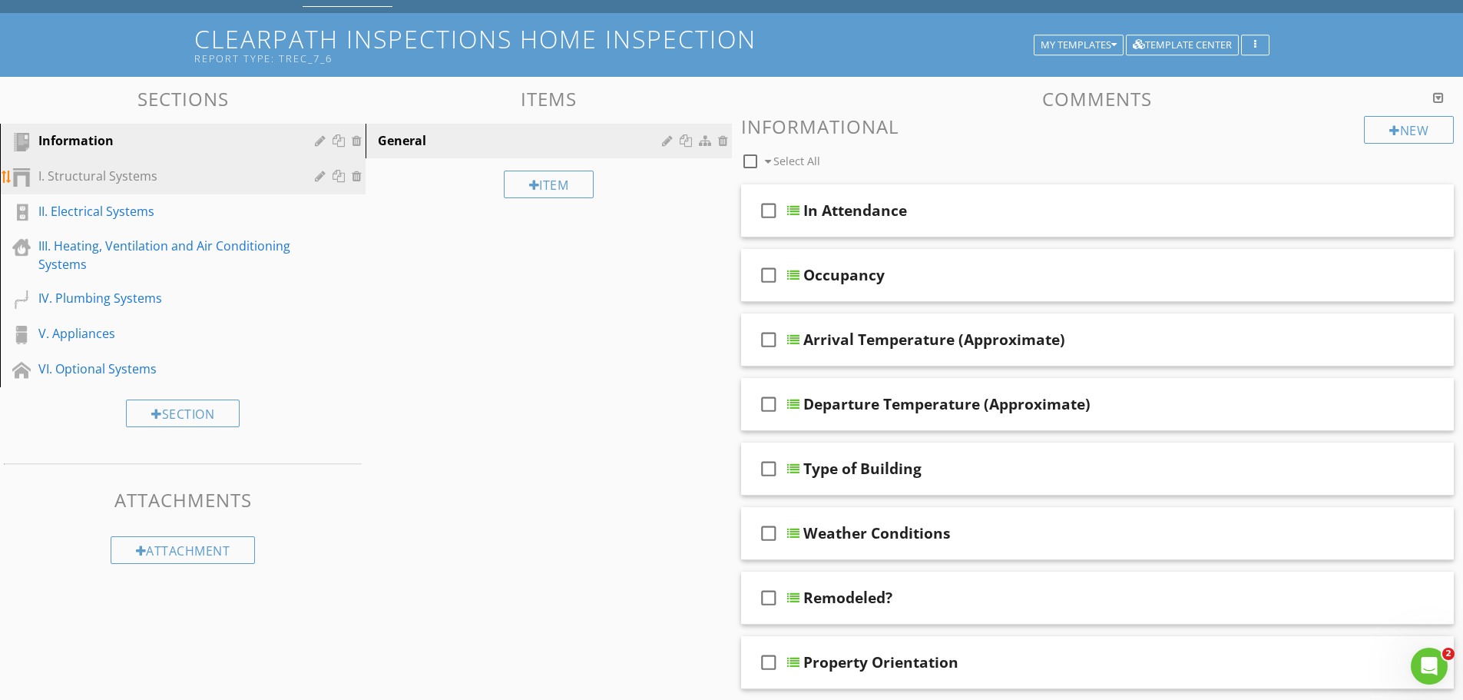 Image resolution: width=1463 pixels, height=700 pixels. Describe the element at coordinates (165, 369) in the screenshot. I see `div: VI. Optional Systems` at that location.